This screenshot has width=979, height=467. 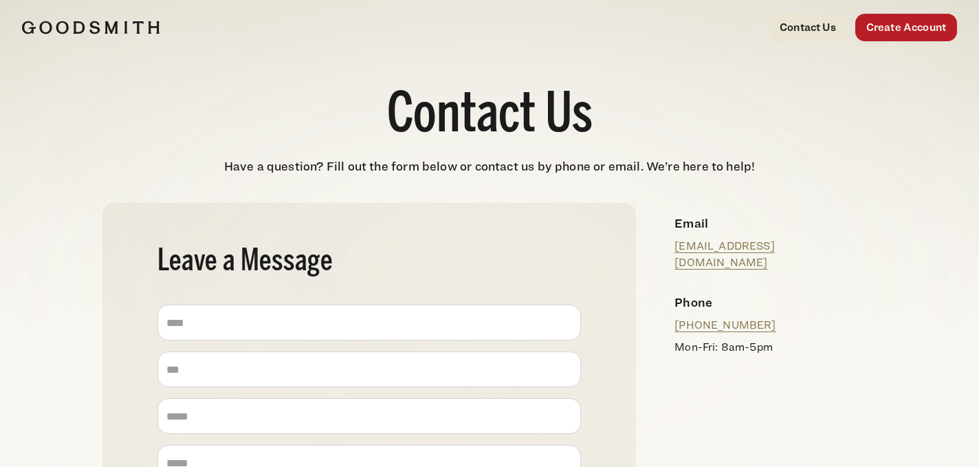 What do you see at coordinates (770, 302) in the screenshot?
I see `h4: Phone` at bounding box center [770, 302].